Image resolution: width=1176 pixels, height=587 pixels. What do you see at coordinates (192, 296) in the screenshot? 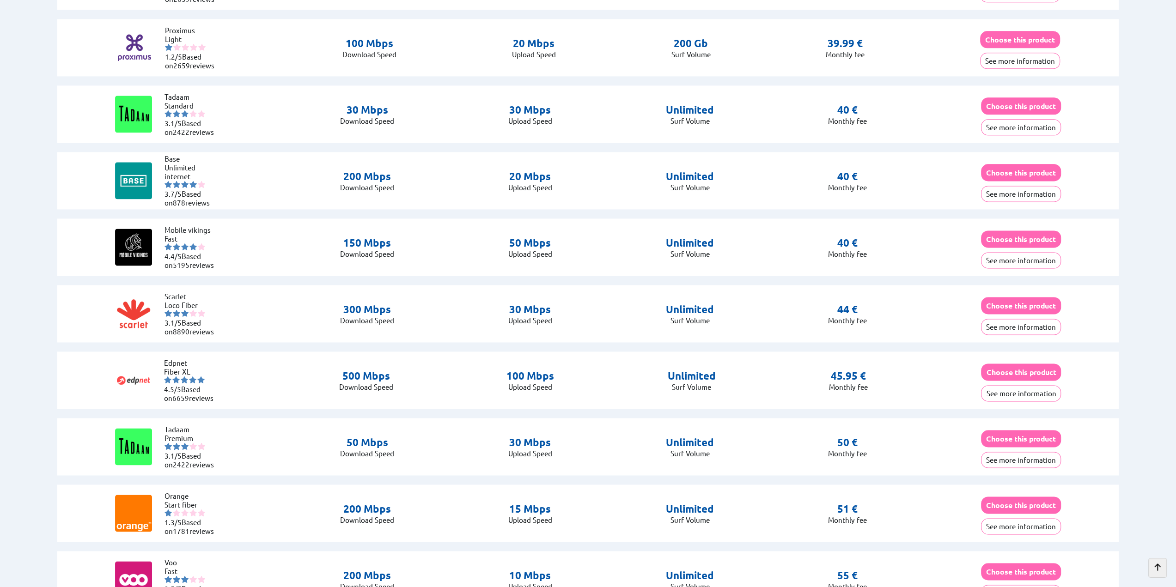
I see `li: Scarlet` at bounding box center [192, 296].